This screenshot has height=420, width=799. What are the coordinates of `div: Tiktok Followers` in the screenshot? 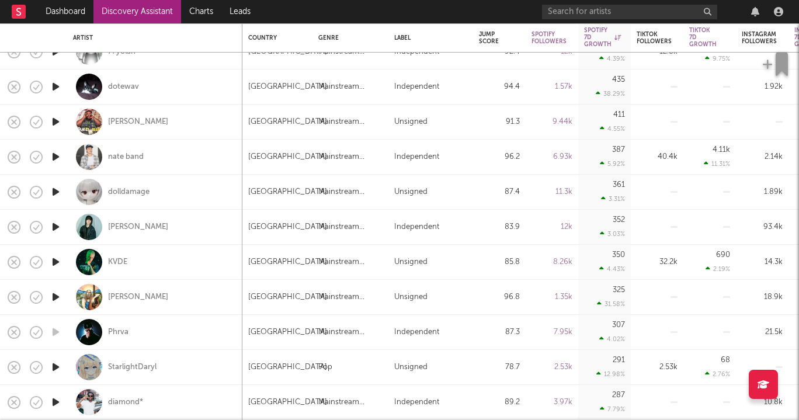 It's located at (654, 38).